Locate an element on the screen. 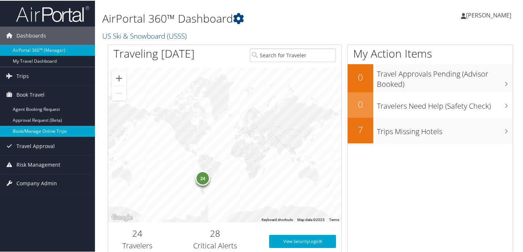 The height and width of the screenshot is (252, 523). img: airportal-logo.png is located at coordinates (53, 13).